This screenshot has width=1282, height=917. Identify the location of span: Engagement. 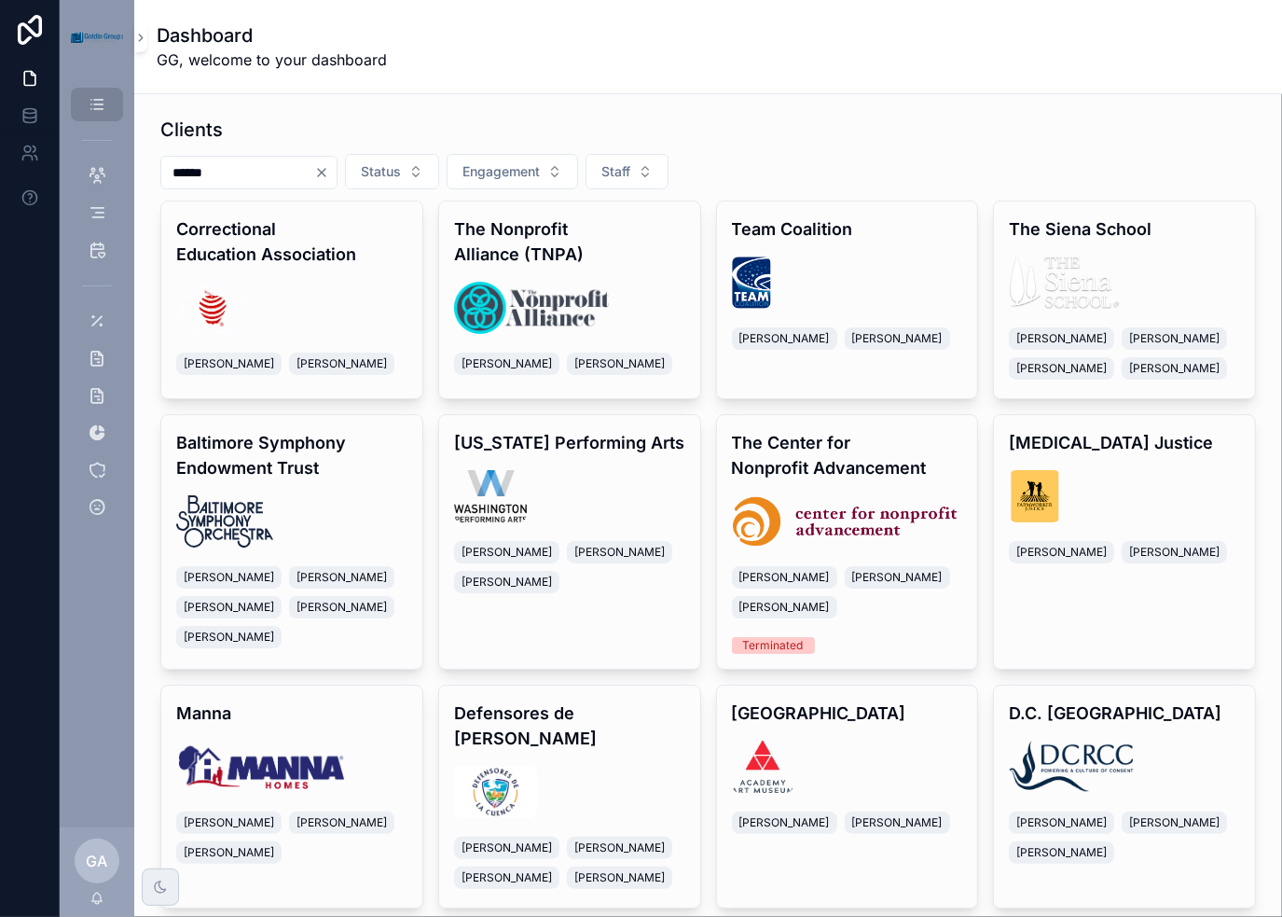
(501, 172).